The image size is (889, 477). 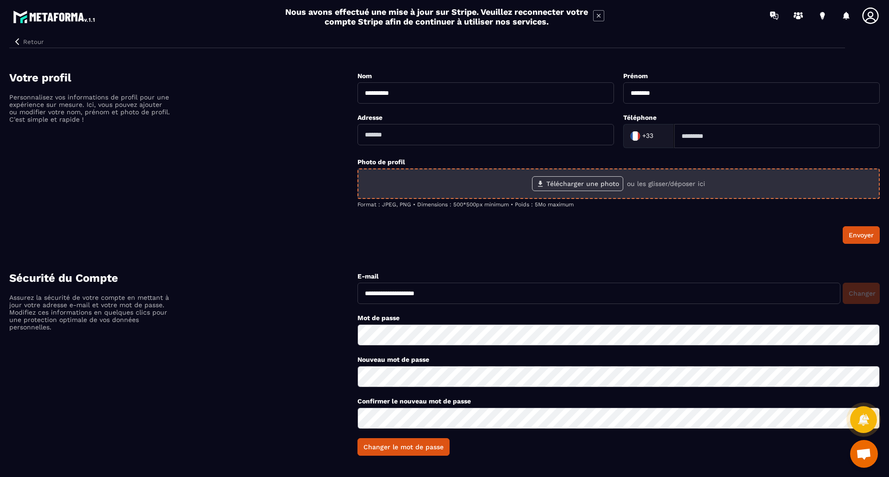 I want to click on label: Nouveau mot de passe, so click(x=393, y=360).